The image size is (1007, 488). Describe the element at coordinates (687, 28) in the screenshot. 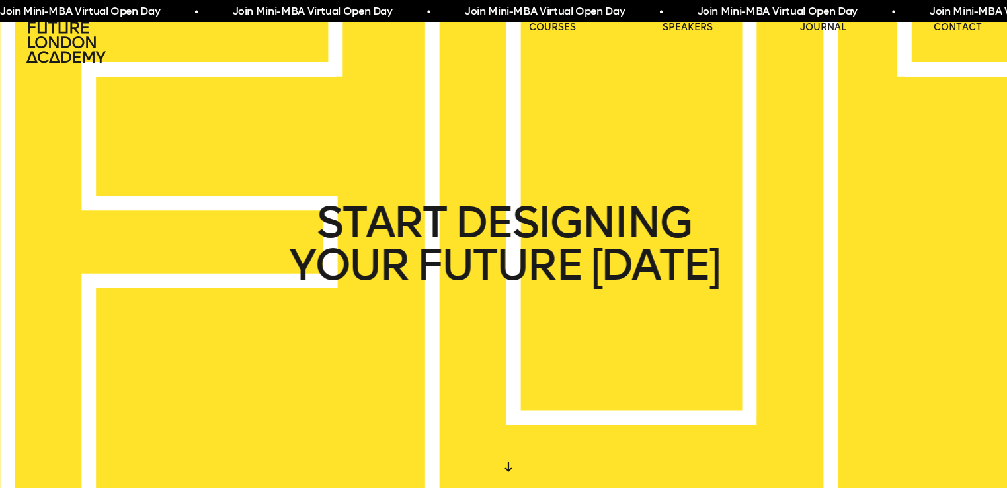

I see `a: speakers` at that location.